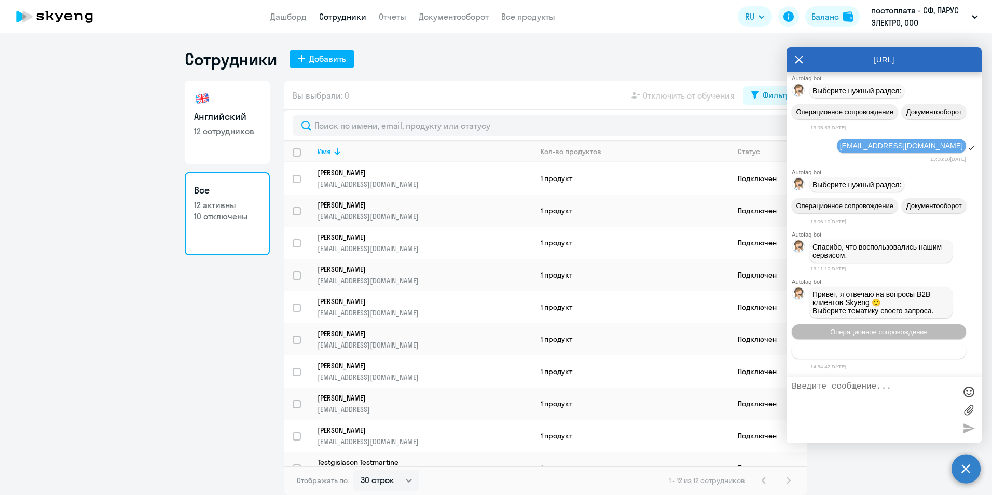 The image size is (992, 495). Describe the element at coordinates (873, 302) in the screenshot. I see `span: Привет, я отвечаю на вопросы B2B клиентов Skyeng 🙂 Выберите тематику своего запроса.` at that location.